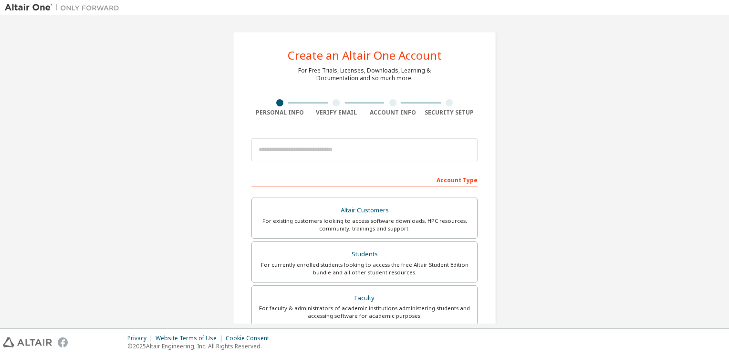 Image resolution: width=729 pixels, height=356 pixels. I want to click on img: altair_logo.svg, so click(27, 342).